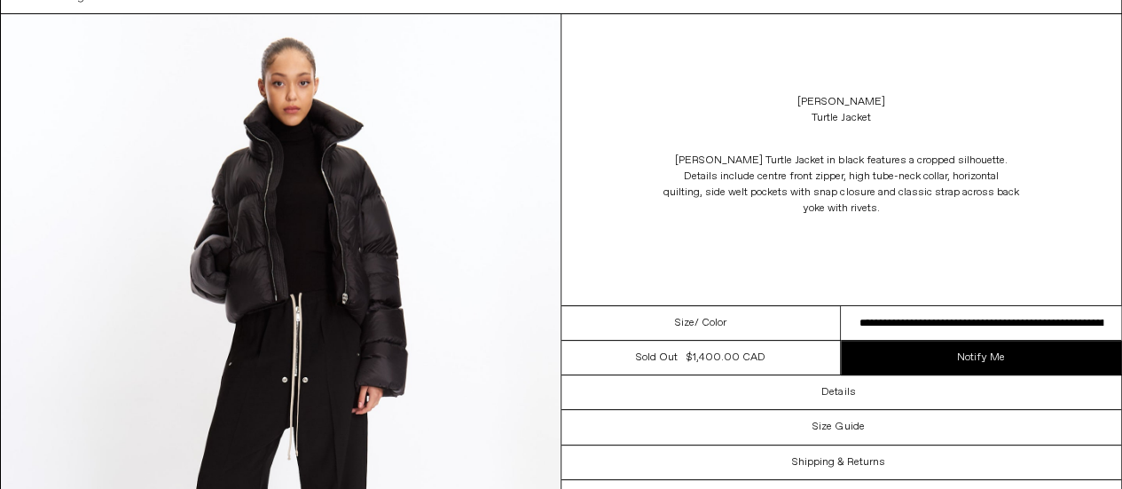 Image resolution: width=1122 pixels, height=489 pixels. I want to click on div: Turtle Jacket, so click(841, 118).